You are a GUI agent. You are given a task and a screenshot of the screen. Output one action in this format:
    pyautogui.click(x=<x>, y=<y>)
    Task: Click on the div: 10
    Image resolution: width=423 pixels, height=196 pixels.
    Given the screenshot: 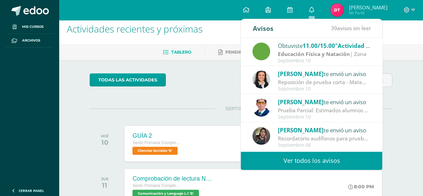 What is the action you would take?
    pyautogui.click(x=105, y=142)
    